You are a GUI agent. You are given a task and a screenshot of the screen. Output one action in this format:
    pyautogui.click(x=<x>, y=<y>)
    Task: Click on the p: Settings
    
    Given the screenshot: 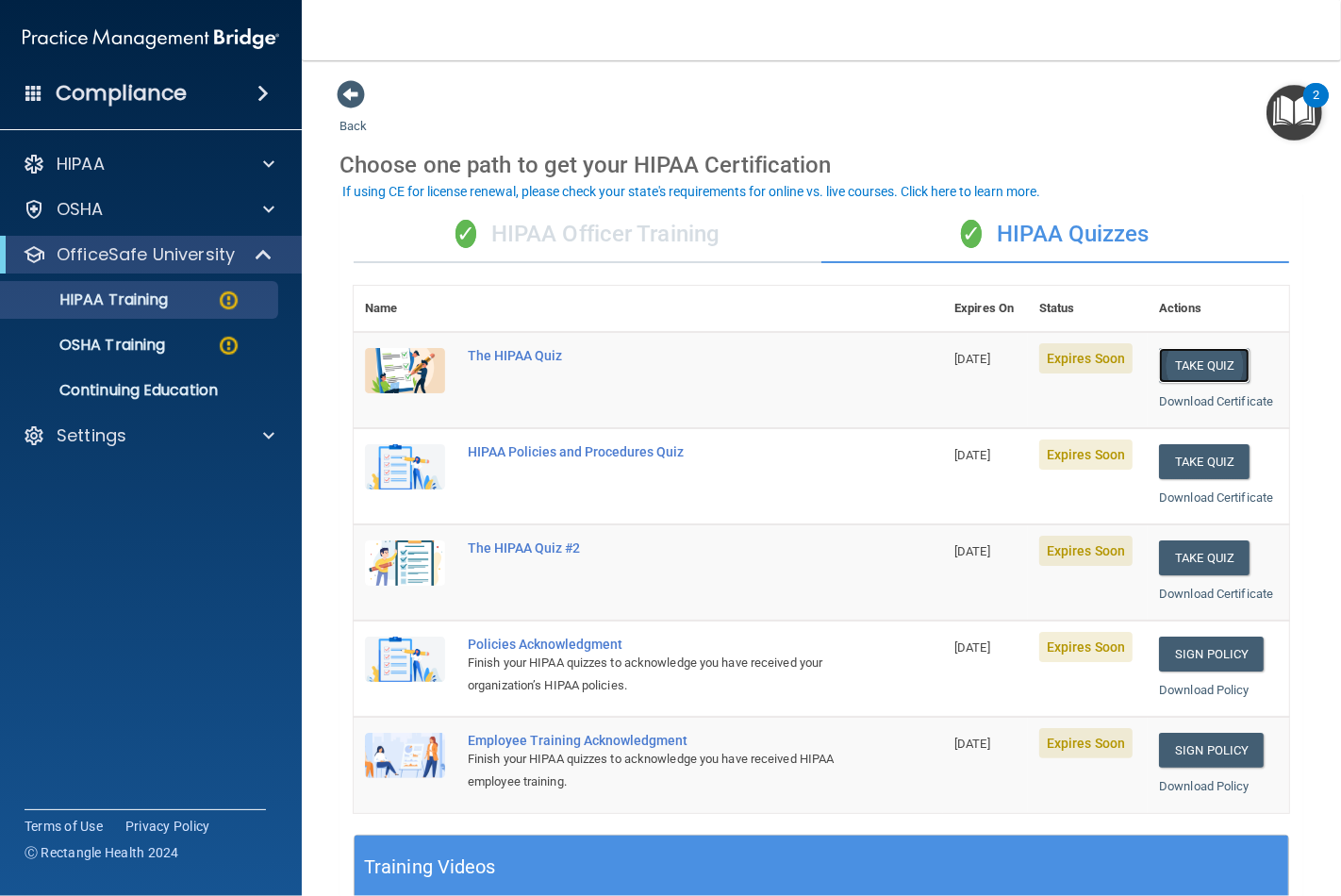 What is the action you would take?
    pyautogui.click(x=91, y=436)
    